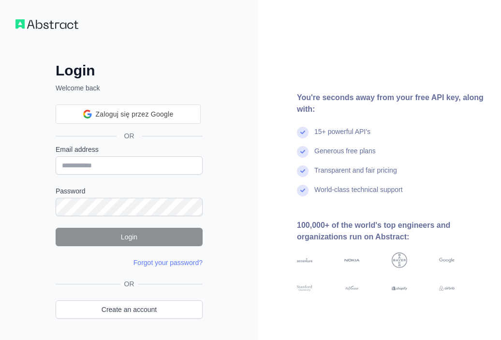 The image size is (501, 340). What do you see at coordinates (134, 114) in the screenshot?
I see `span: Zaloguj się przez Google` at bounding box center [134, 114].